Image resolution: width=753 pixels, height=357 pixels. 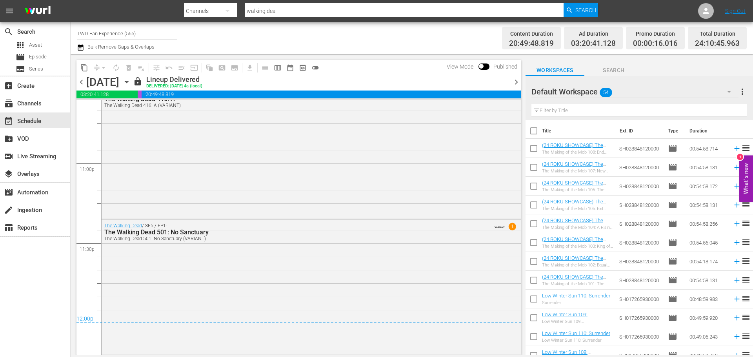 What do you see at coordinates (708, 224) in the screenshot?
I see `td: 00:54:58.256` at bounding box center [708, 224].